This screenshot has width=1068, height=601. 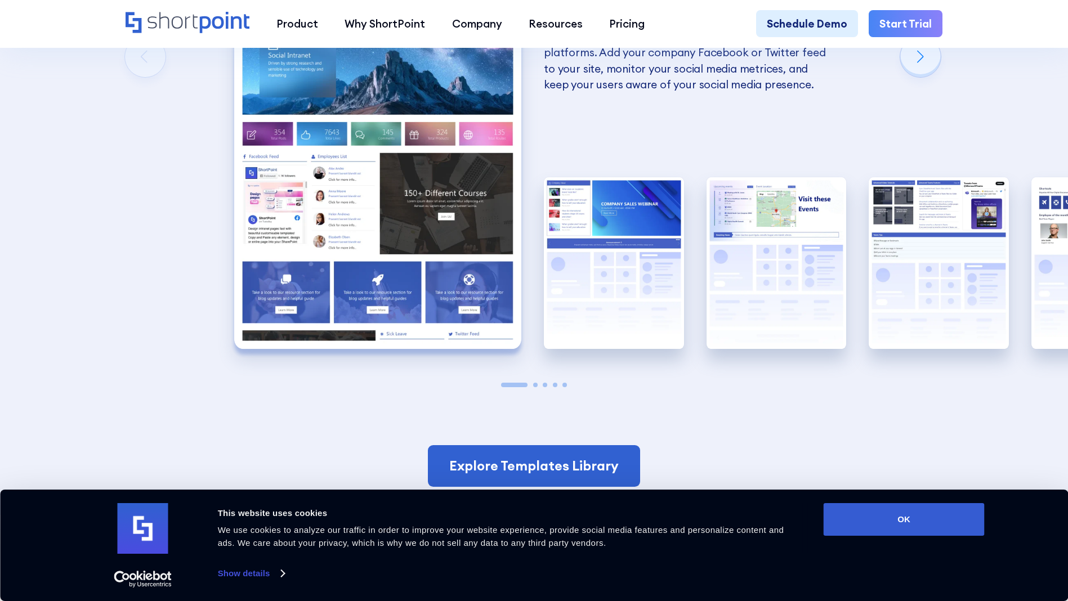 I want to click on div: Resources, so click(x=555, y=24).